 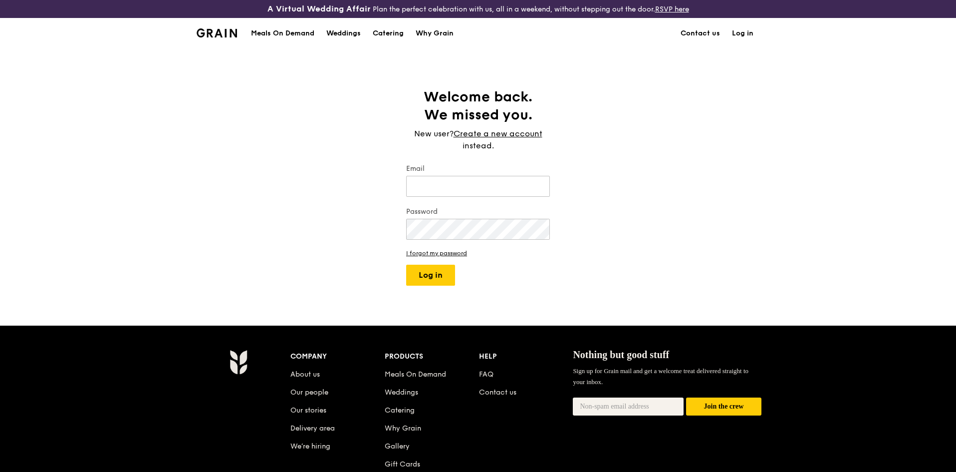 I want to click on span: instead., so click(x=478, y=145).